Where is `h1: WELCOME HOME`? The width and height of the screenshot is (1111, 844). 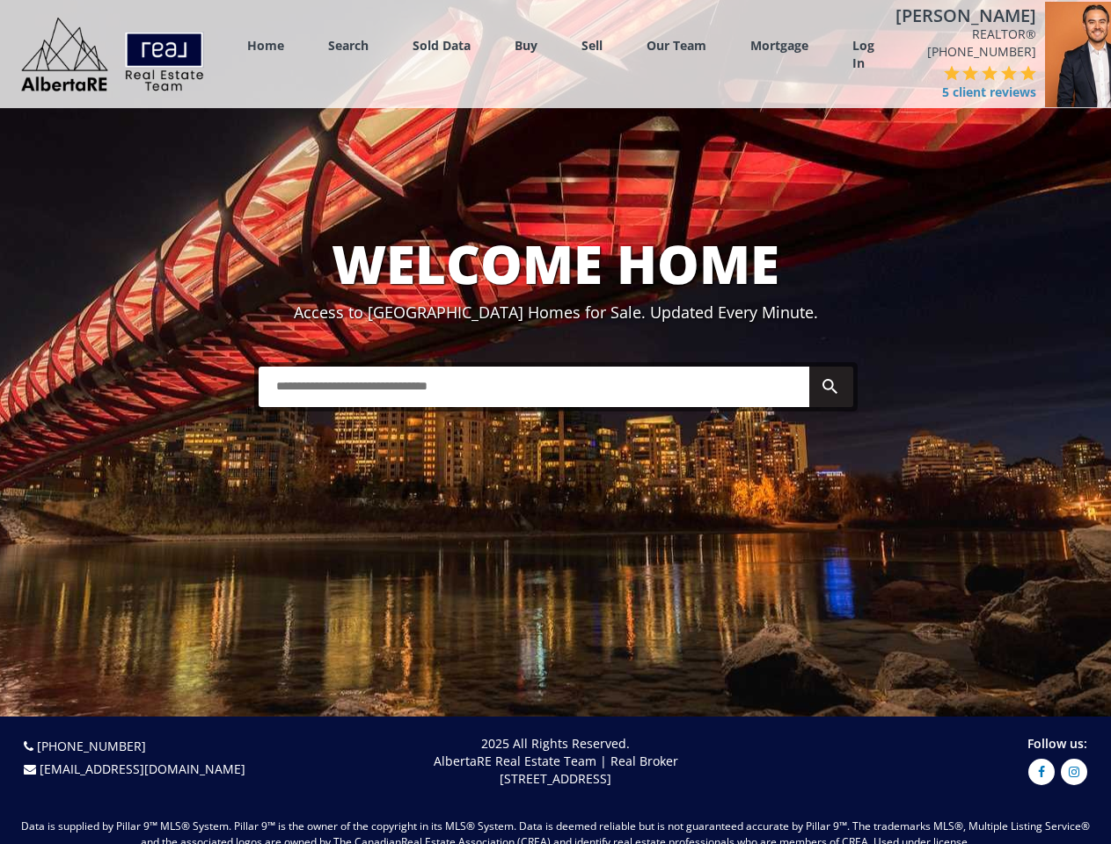
h1: WELCOME HOME is located at coordinates (555, 264).